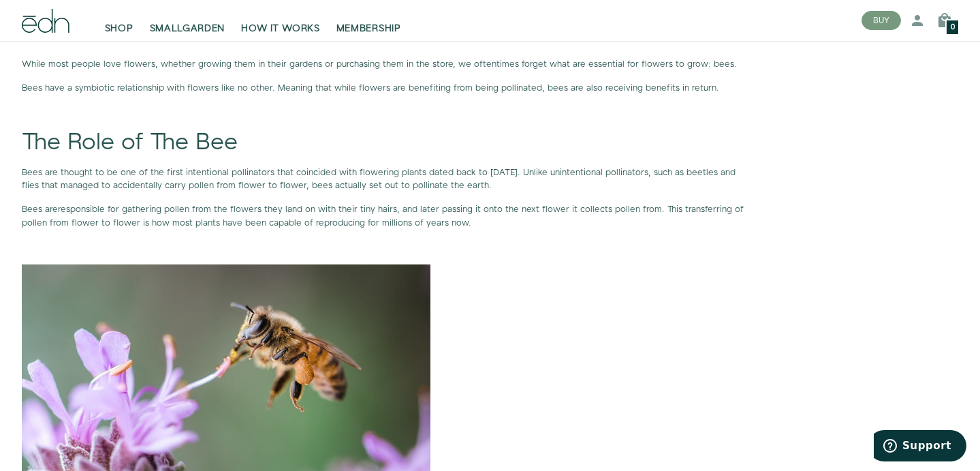 The width and height of the screenshot is (980, 471). What do you see at coordinates (280, 20) in the screenshot?
I see `a: HOW IT WORKS` at bounding box center [280, 20].